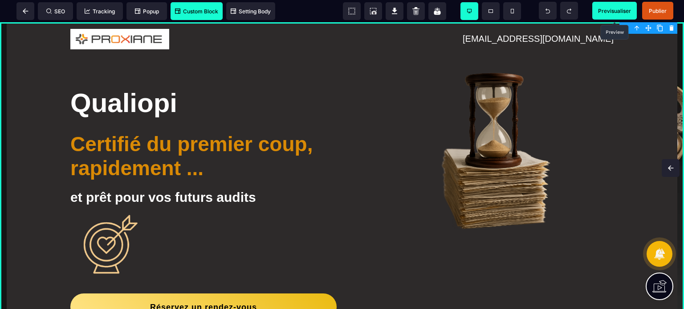 This screenshot has height=309, width=684. What do you see at coordinates (100, 11) in the screenshot?
I see `span: Tracking` at bounding box center [100, 11].